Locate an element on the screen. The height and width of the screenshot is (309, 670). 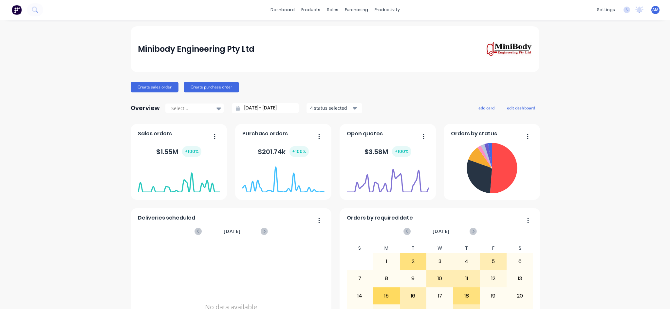
div: 4 status selected is located at coordinates (331, 108).